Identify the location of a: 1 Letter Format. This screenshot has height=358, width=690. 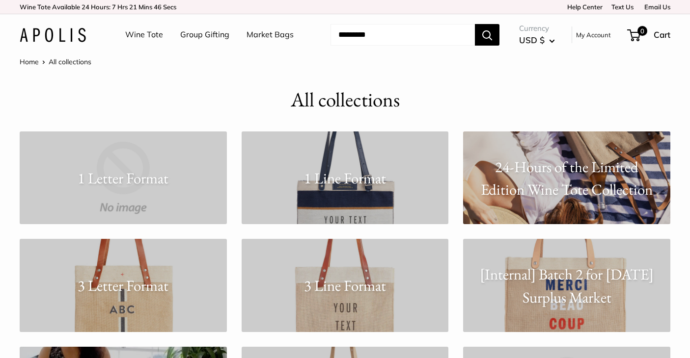
(123, 178).